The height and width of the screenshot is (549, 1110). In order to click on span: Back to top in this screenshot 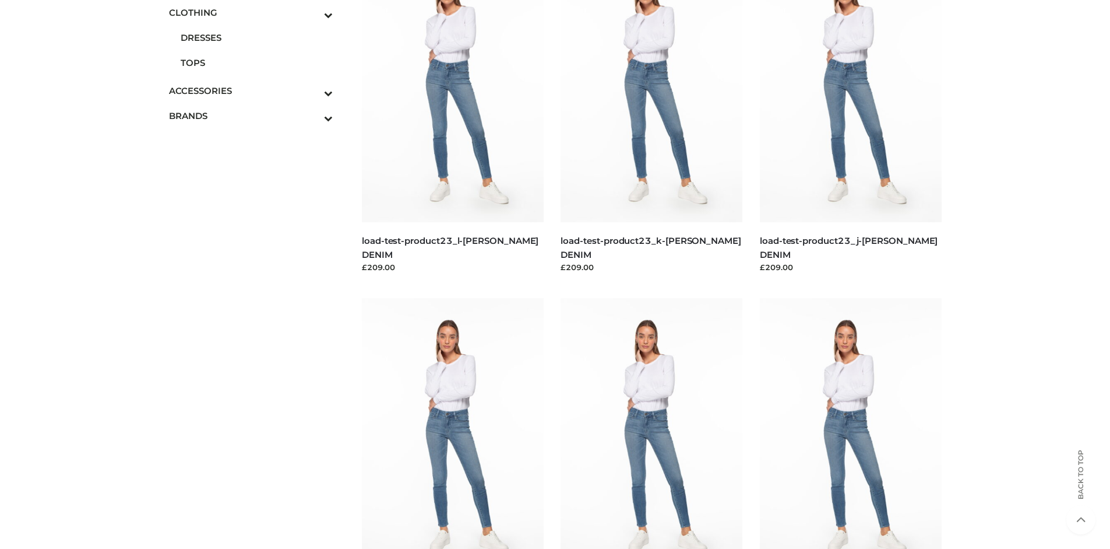, I will do `click(1081, 484)`.